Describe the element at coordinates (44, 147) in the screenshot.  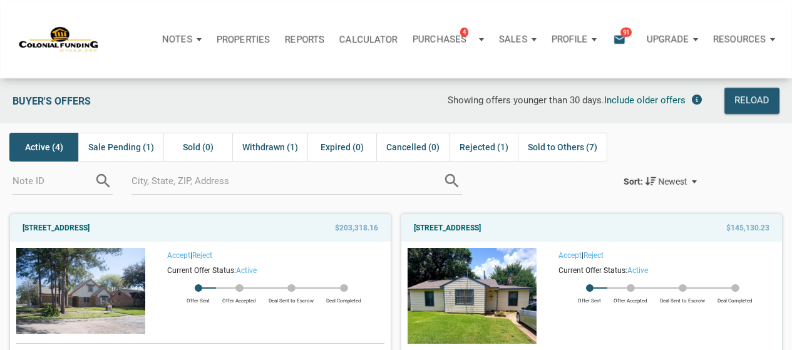
I see `span: Active (4)` at that location.